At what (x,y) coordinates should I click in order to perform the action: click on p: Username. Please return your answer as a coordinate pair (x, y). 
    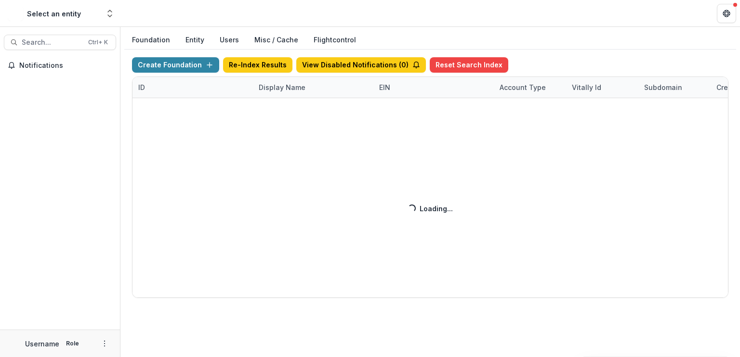
    Looking at the image, I should click on (42, 344).